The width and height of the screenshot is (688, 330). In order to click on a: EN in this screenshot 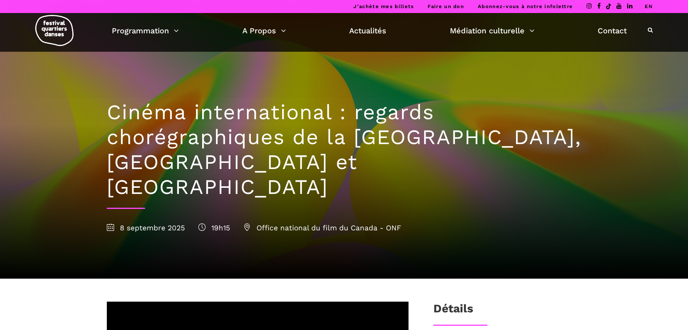, I will do `click(648, 6)`.